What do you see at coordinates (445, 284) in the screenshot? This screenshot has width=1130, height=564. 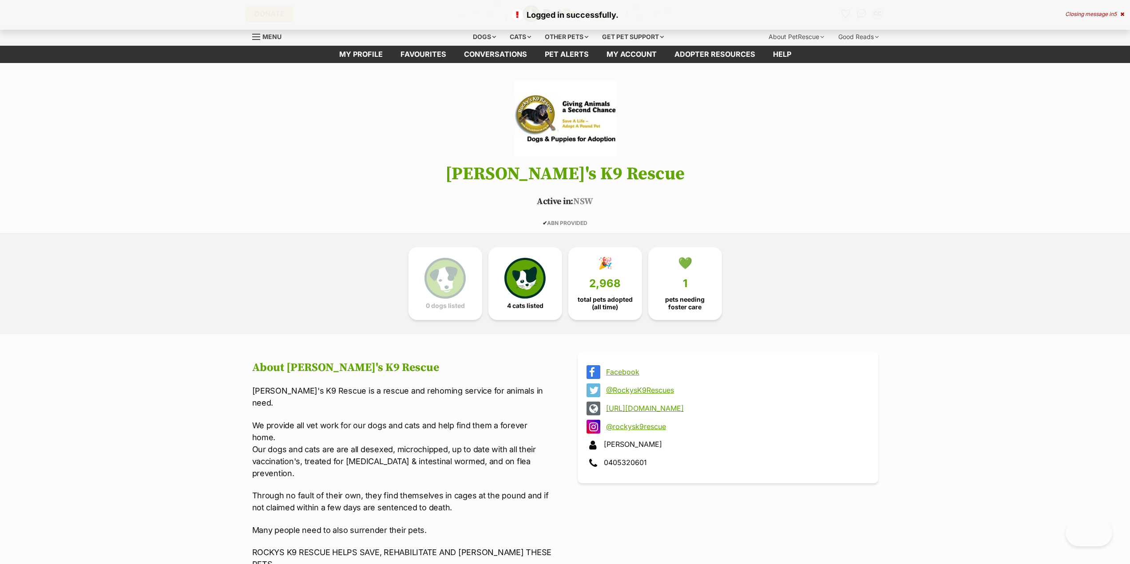 I see `a: 0 dogs listed` at bounding box center [445, 284].